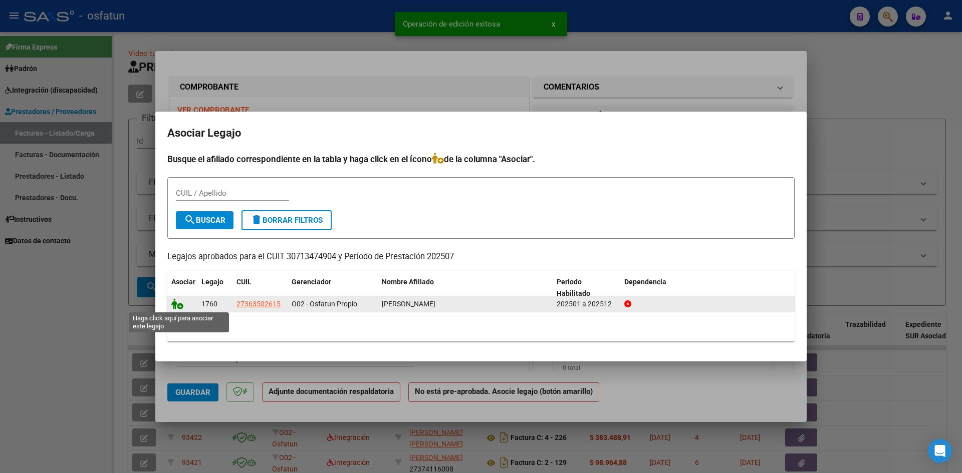 Image resolution: width=962 pixels, height=473 pixels. I want to click on span: Dependencia, so click(645, 282).